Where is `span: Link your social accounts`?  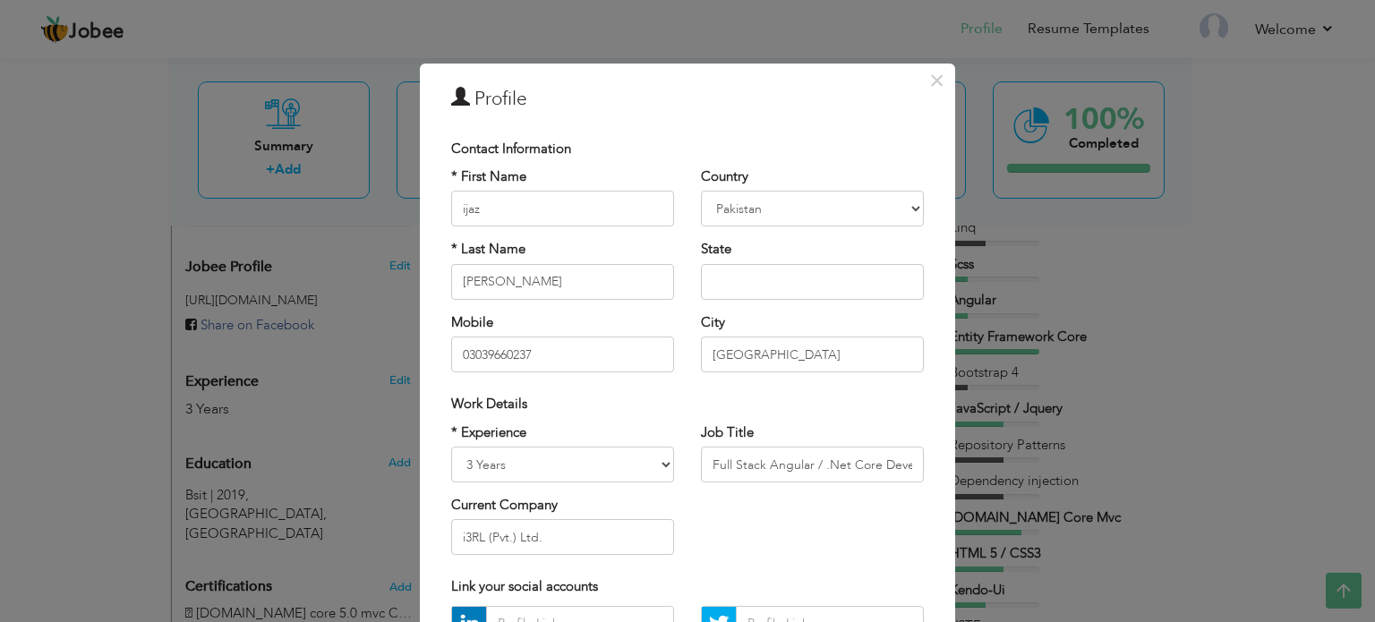 span: Link your social accounts is located at coordinates (525, 586).